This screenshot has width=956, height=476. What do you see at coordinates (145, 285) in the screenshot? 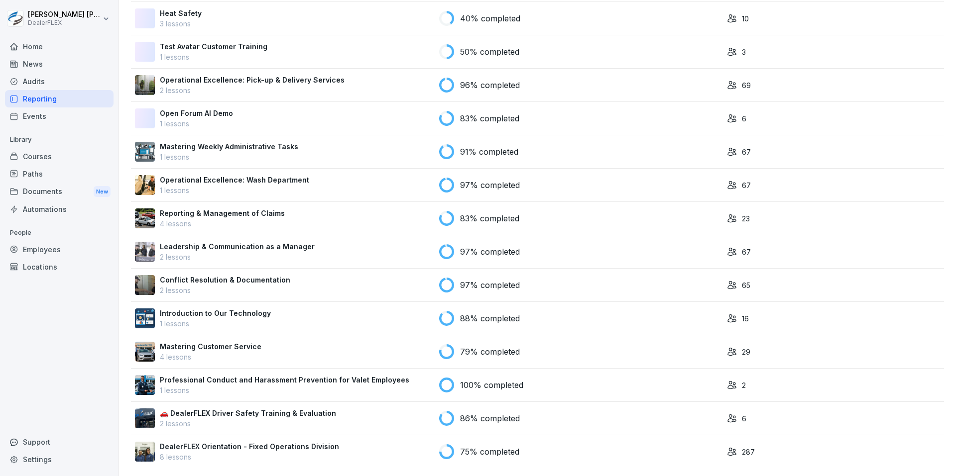
I see `img: zk0x44riwstrlgqryo3l2fe3.png` at bounding box center [145, 285].